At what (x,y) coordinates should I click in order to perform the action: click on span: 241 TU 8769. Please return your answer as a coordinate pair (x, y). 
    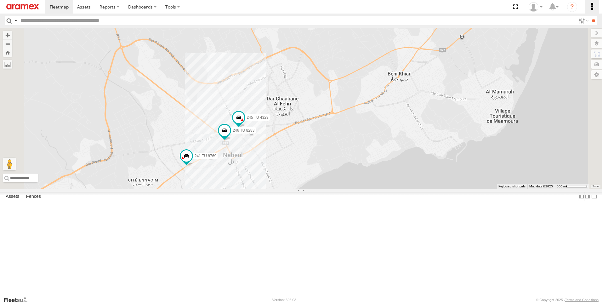
    Looking at the image, I should click on (205, 156).